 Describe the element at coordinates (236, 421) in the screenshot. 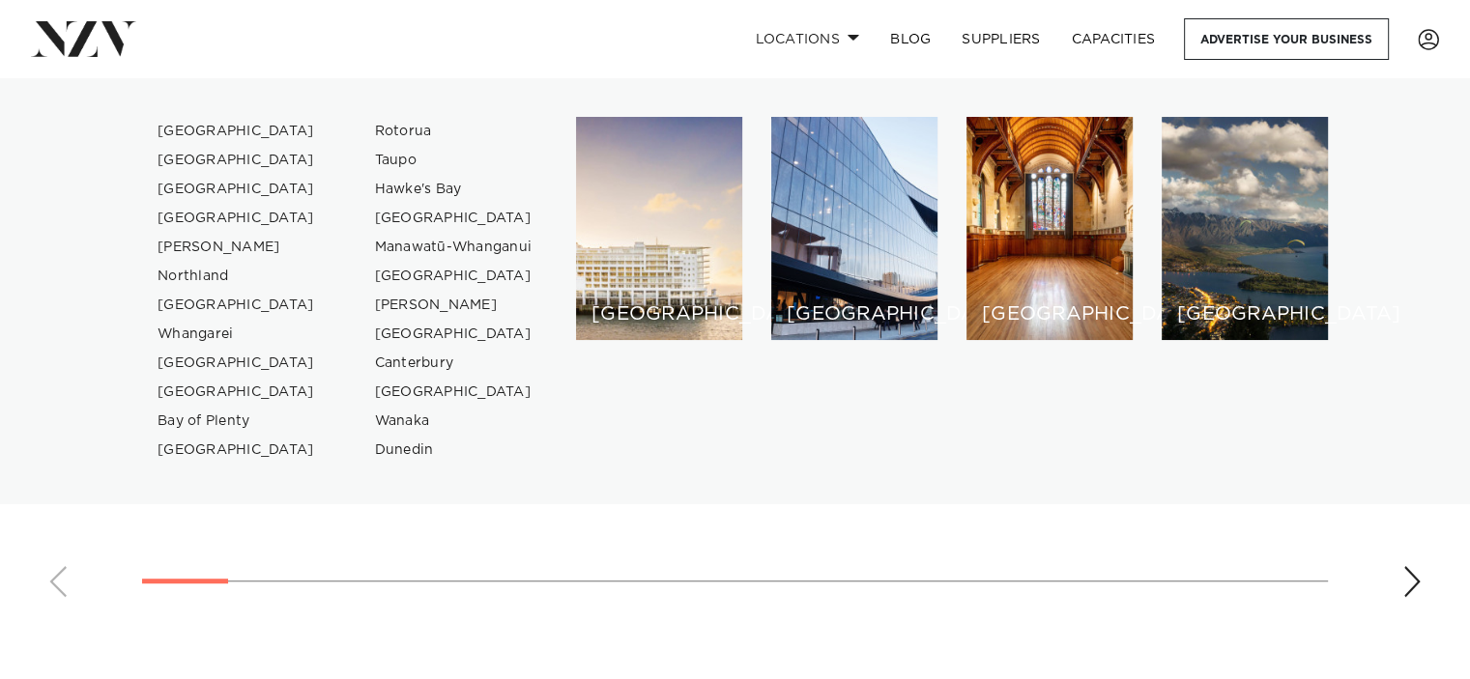

I see `a: Bay of Plenty` at that location.